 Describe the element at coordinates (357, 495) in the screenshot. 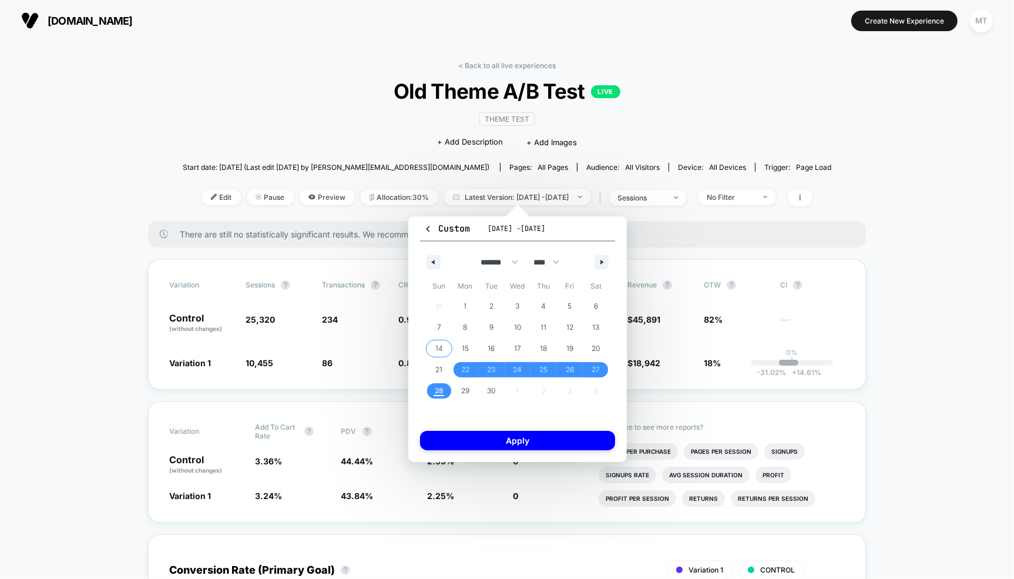

I see `span: 43.84 %` at that location.